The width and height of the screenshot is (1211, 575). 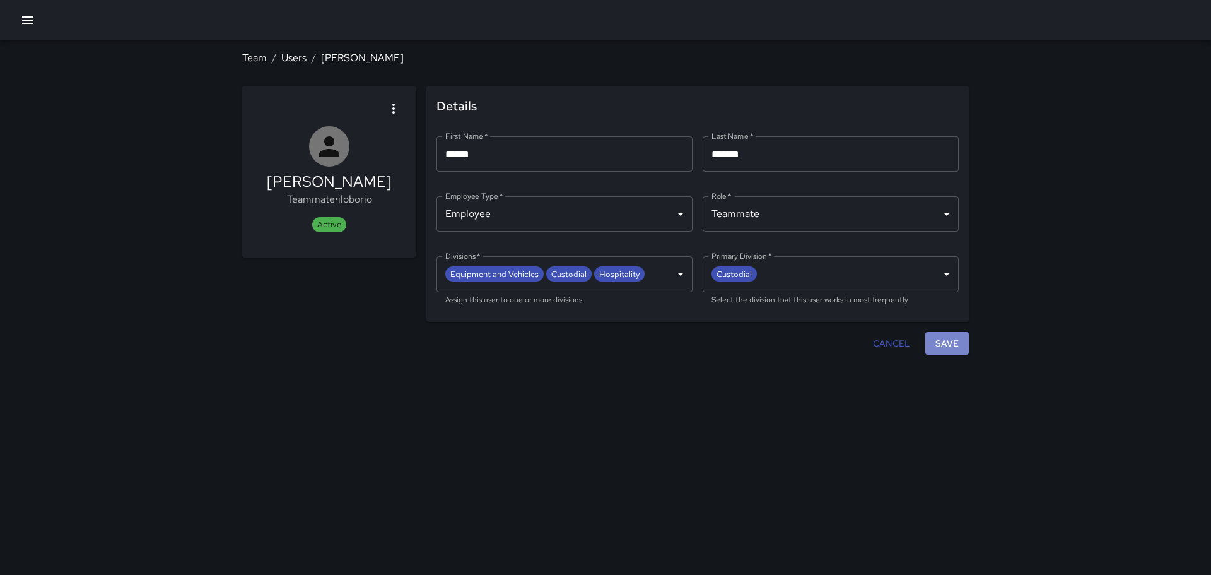 What do you see at coordinates (947, 343) in the screenshot?
I see `button: Save` at bounding box center [947, 343].